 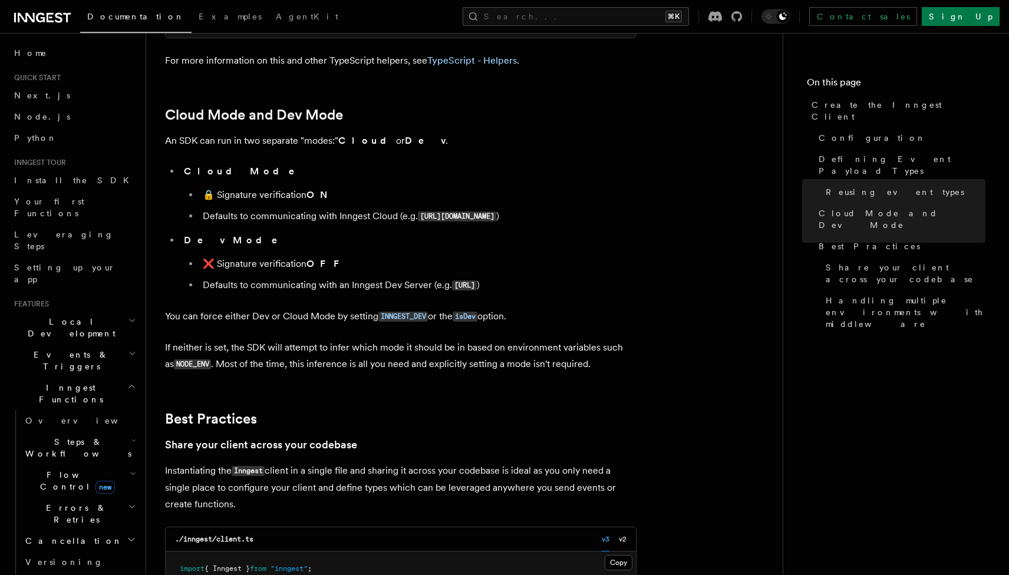 I want to click on strong: Dev Mode, so click(x=239, y=240).